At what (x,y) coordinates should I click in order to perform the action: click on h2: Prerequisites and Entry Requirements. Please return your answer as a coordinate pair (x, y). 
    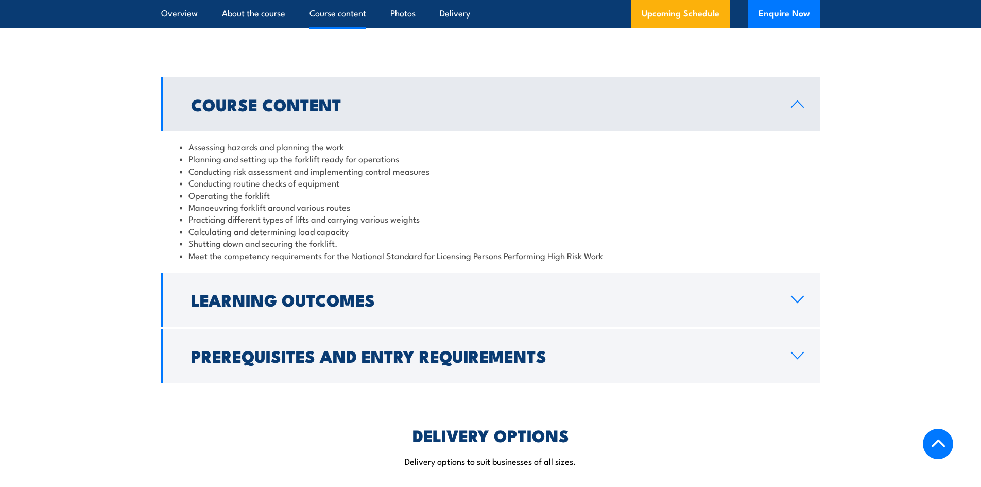
    Looking at the image, I should click on (483, 355).